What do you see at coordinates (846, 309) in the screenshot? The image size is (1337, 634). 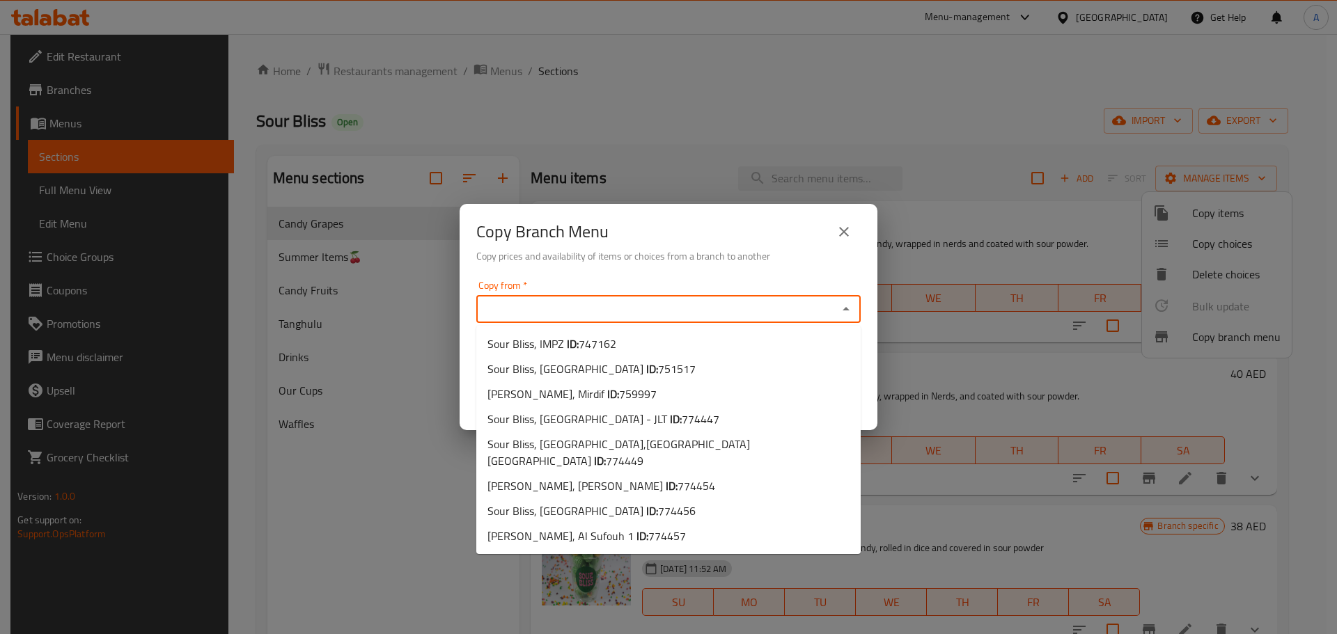 I see `button: Close` at bounding box center [846, 309].